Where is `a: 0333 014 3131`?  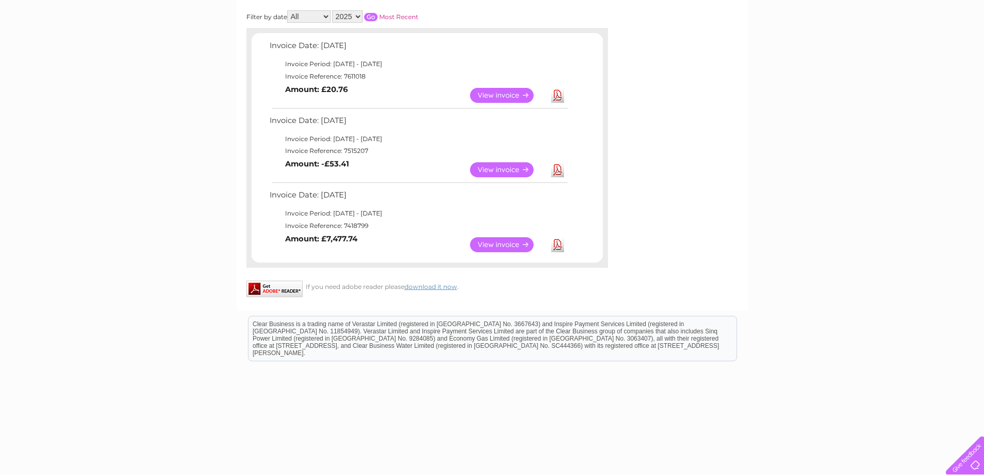 a: 0333 014 3131 is located at coordinates (825, 11).